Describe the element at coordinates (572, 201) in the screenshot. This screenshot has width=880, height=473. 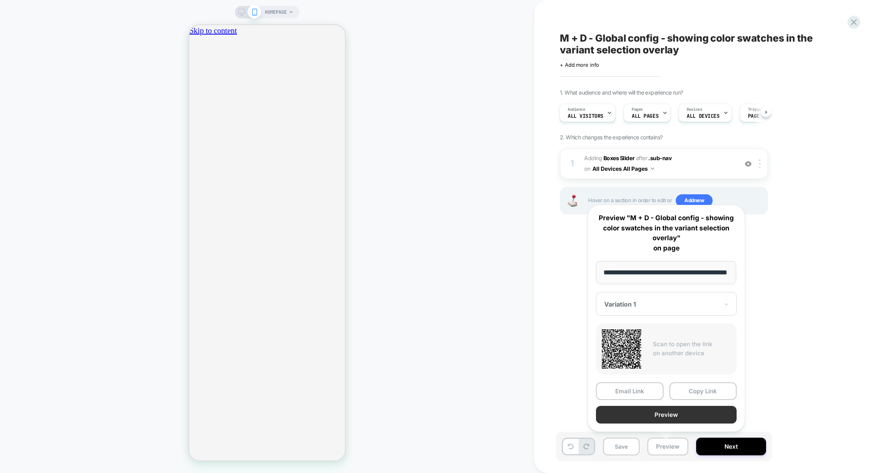
I see `img: Joystick` at that location.